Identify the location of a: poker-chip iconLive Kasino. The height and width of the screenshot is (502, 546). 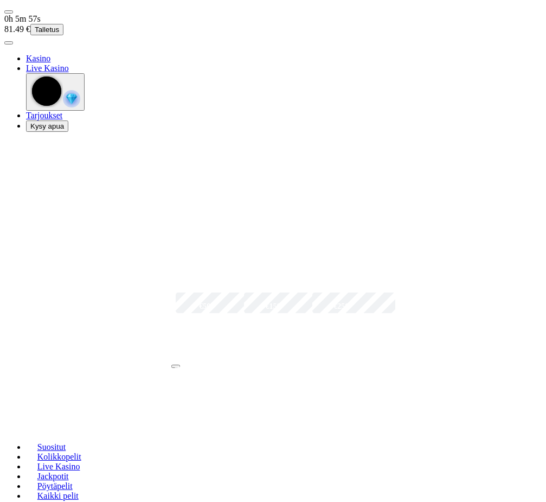
(47, 68).